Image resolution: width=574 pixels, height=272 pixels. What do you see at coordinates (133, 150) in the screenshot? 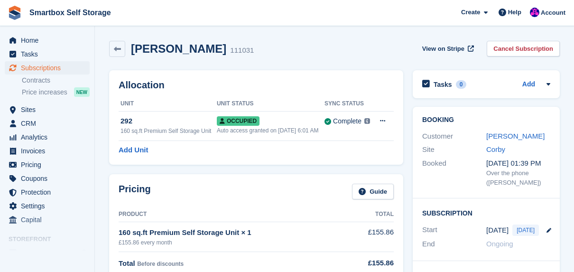
I see `a: Add Unit` at bounding box center [133, 150].